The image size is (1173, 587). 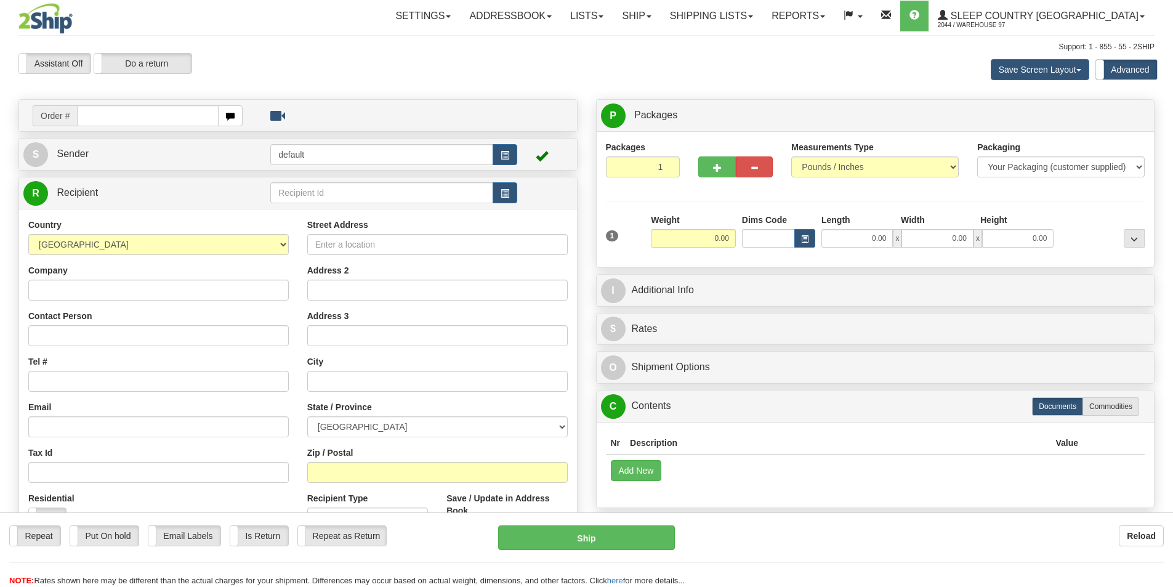 I want to click on label: Address 3, so click(x=328, y=316).